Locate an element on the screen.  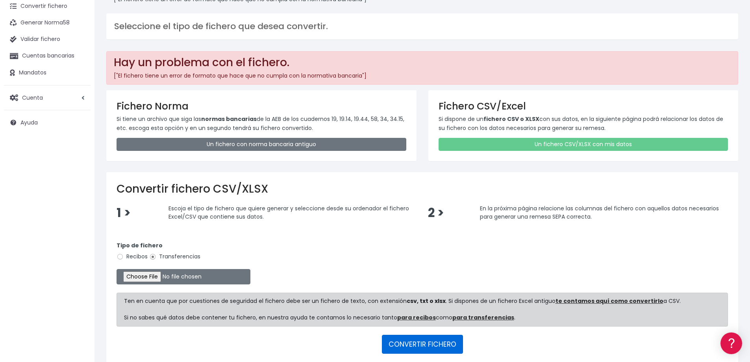
a: Un fichero CSV/XLSX con mis datos is located at coordinates (583, 144).